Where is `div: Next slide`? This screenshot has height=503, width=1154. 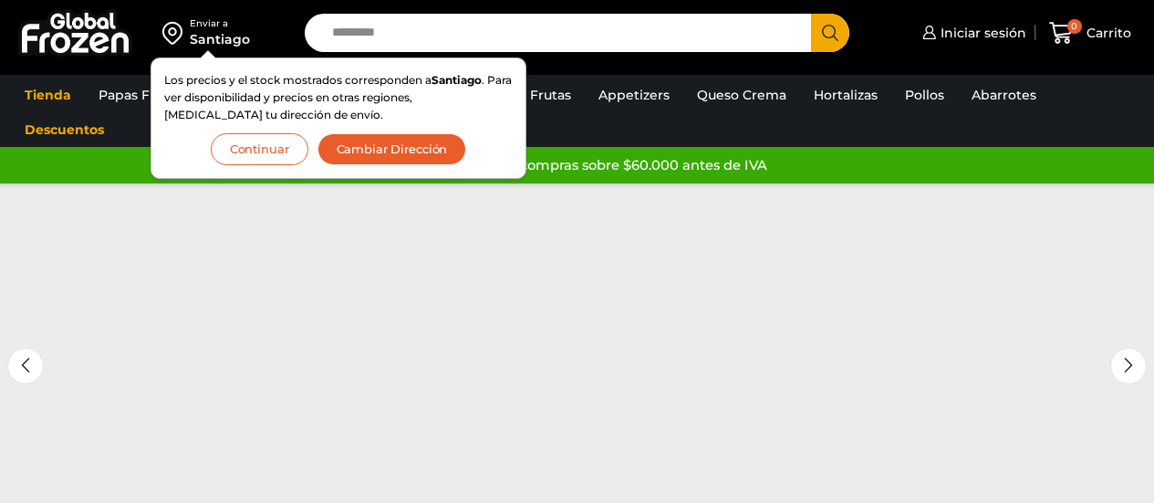 div: Next slide is located at coordinates (1129, 366).